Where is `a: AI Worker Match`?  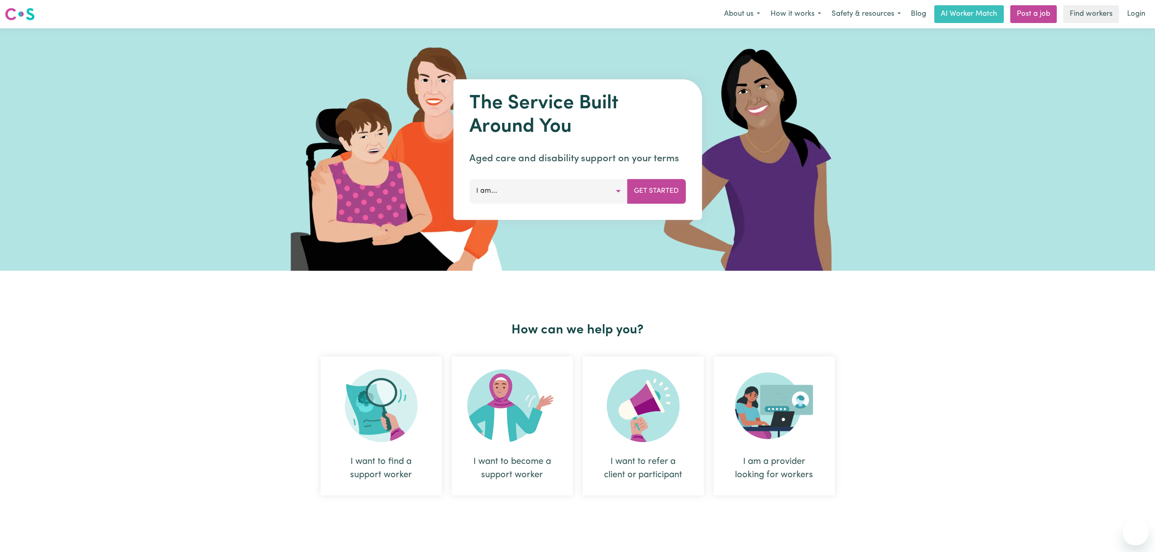 a: AI Worker Match is located at coordinates (969, 14).